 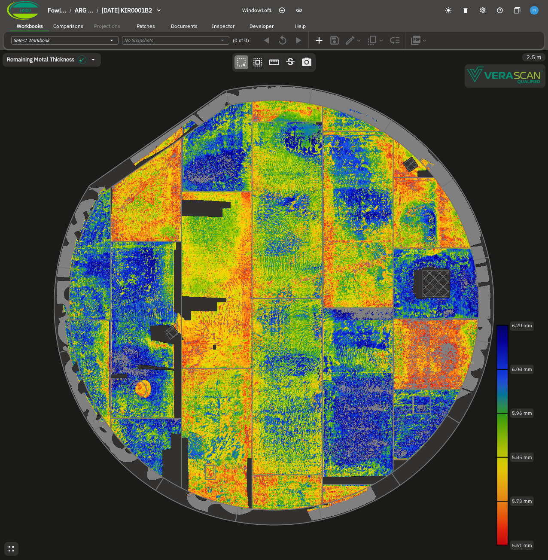 What do you see at coordinates (107, 10) in the screenshot?
I see `button: breadcrumb` at bounding box center [107, 10].